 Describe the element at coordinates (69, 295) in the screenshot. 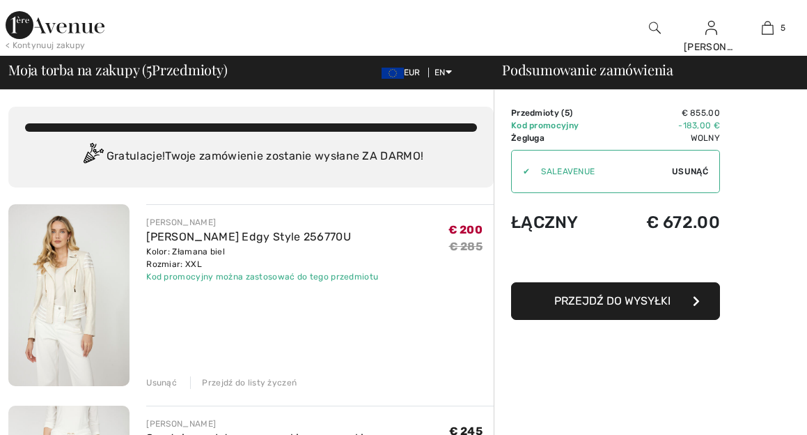

I see `img: Kurtka motocyklowa Edgy Style 256770U` at that location.